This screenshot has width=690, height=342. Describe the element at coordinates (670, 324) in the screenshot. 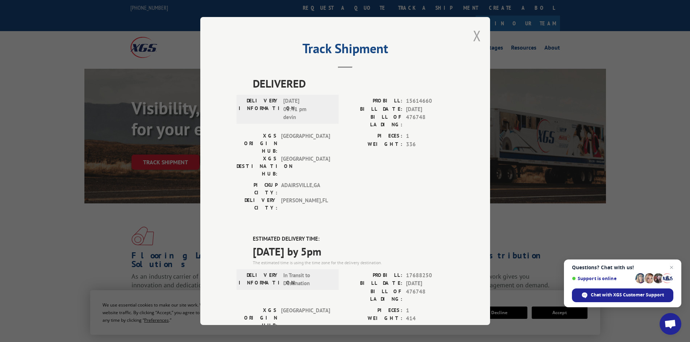

I see `div: Open chat` at that location.